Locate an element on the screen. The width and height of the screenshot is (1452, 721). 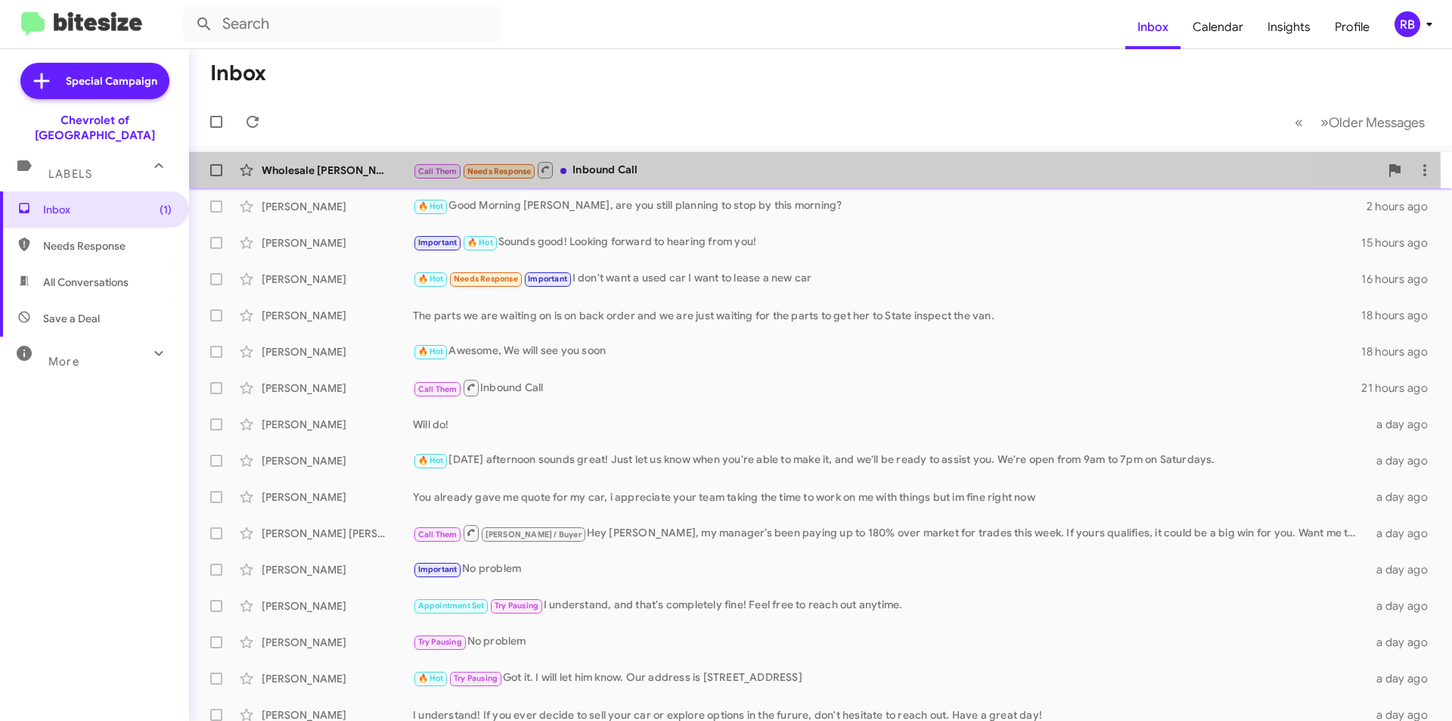
a: Calendar is located at coordinates (1217, 27).